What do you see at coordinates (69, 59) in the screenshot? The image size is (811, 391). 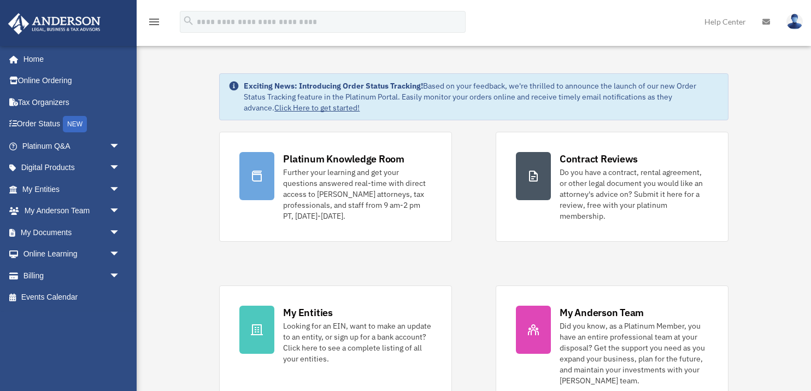 I see `a: Home` at bounding box center [69, 59].